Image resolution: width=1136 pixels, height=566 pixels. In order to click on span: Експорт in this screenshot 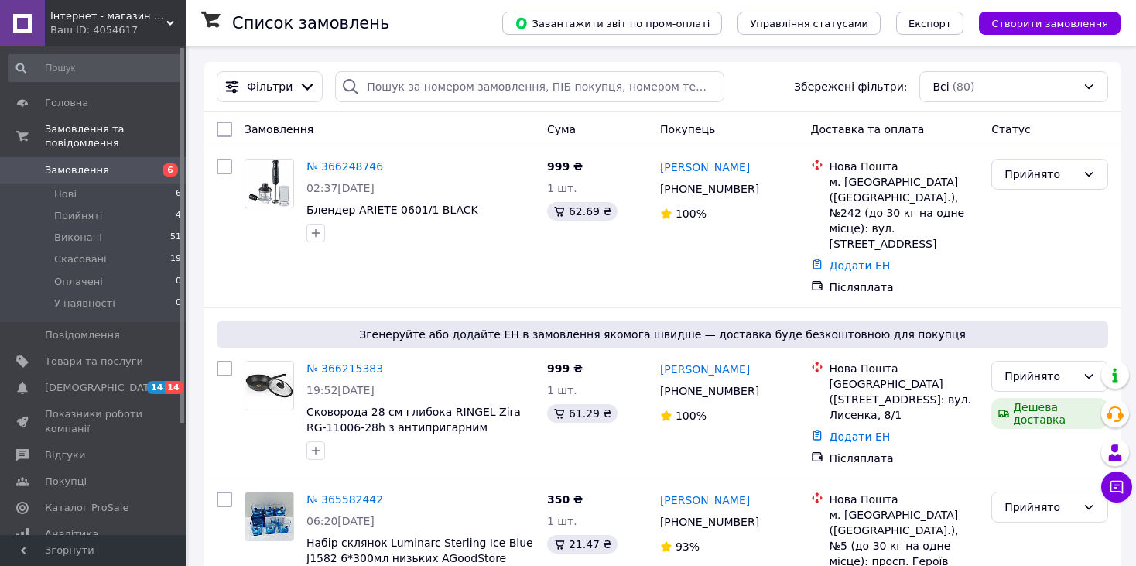, I will do `click(930, 23)`.